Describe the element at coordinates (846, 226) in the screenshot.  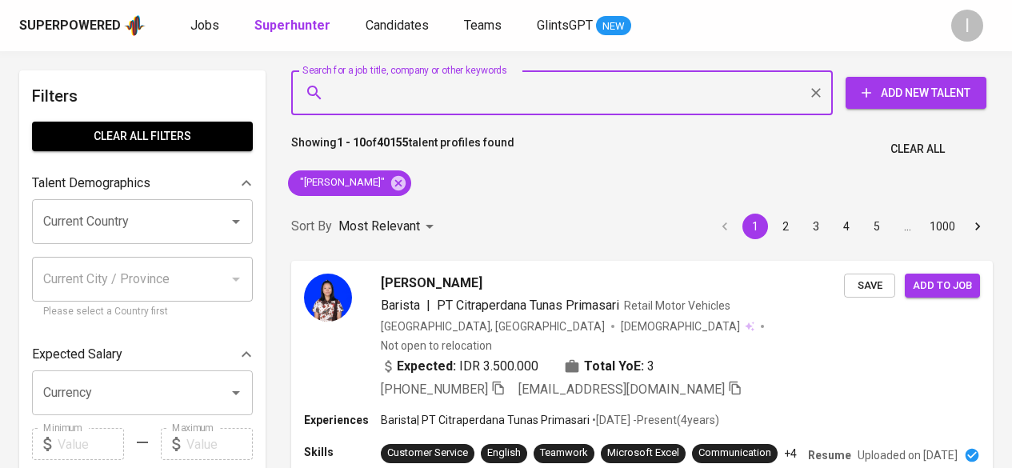
I see `button: Go to page 4` at that location.